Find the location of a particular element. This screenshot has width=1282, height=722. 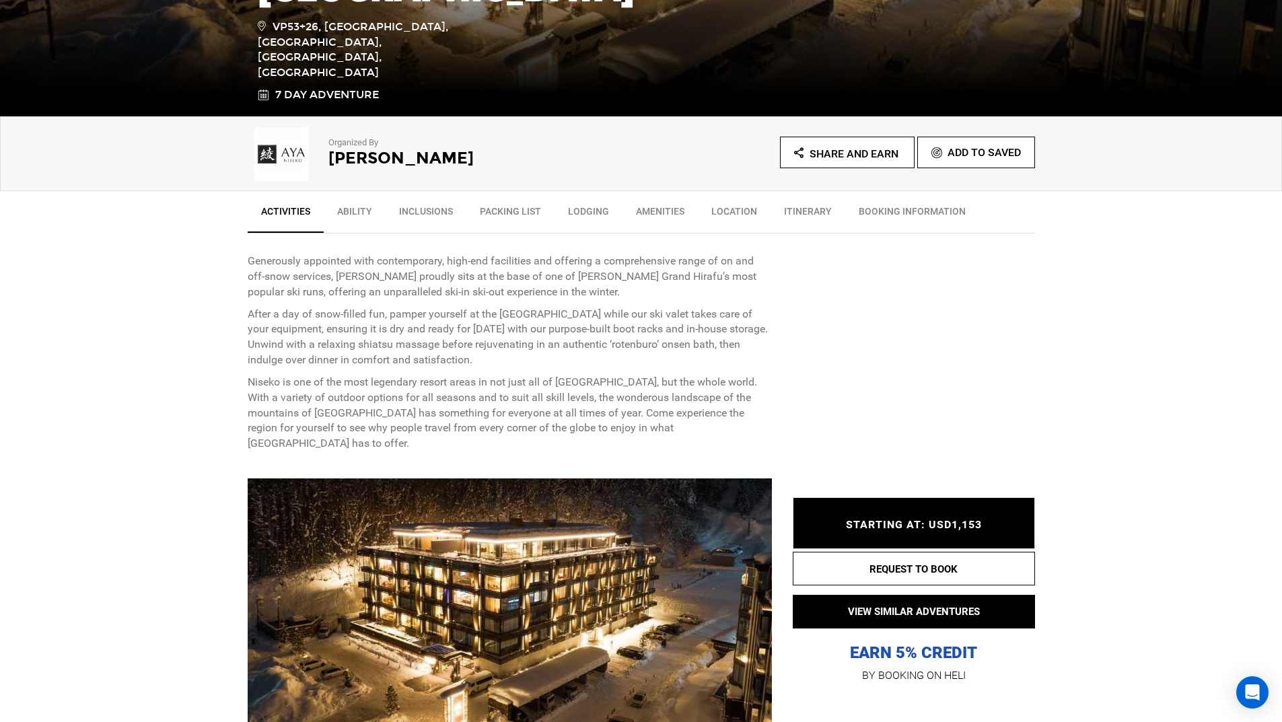

button: VIEW SIMILAR ADVENTURES is located at coordinates (914, 612).